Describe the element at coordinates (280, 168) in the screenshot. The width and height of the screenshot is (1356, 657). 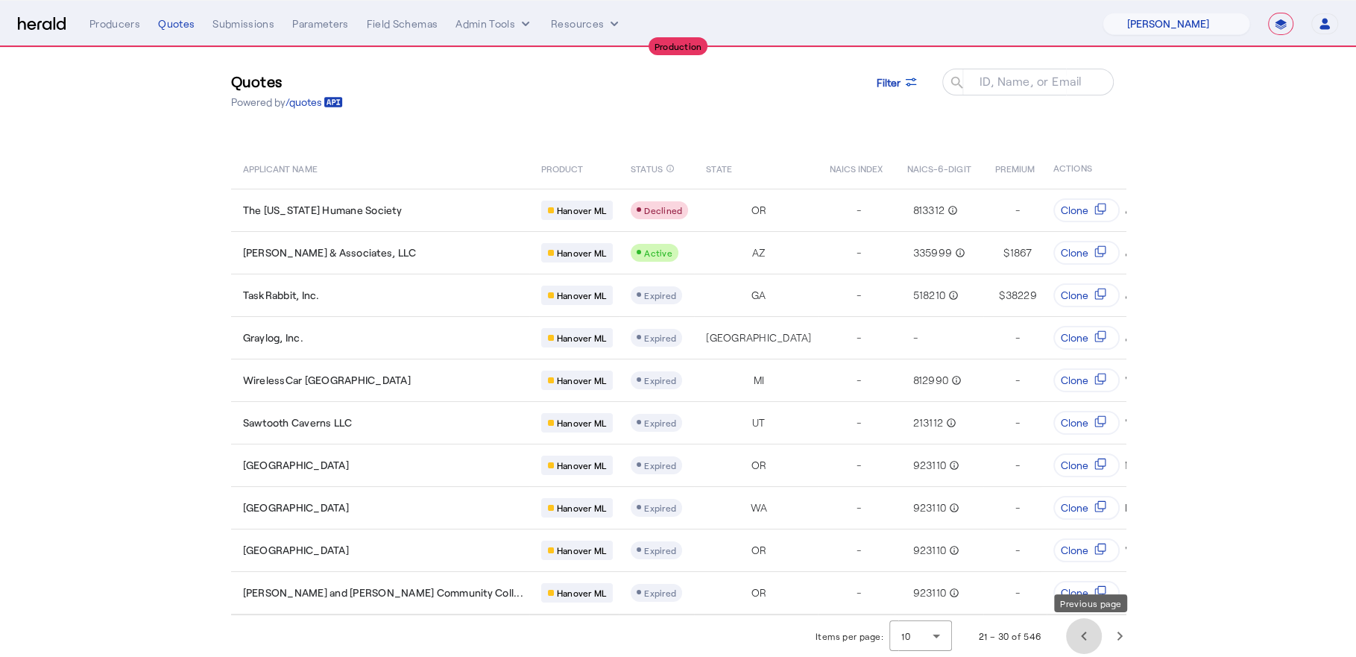
I see `span: APPLICANT NAME` at that location.